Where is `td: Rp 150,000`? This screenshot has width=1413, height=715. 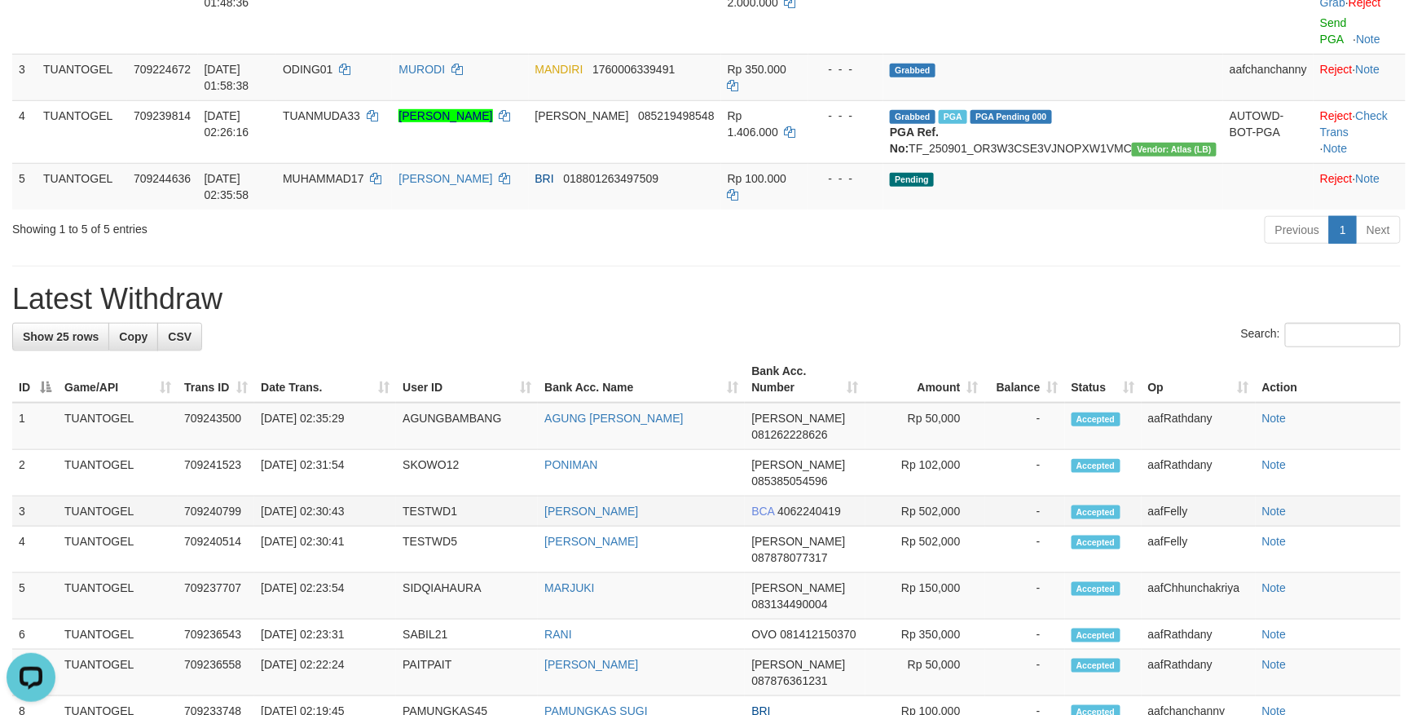 td: Rp 150,000 is located at coordinates (925, 596).